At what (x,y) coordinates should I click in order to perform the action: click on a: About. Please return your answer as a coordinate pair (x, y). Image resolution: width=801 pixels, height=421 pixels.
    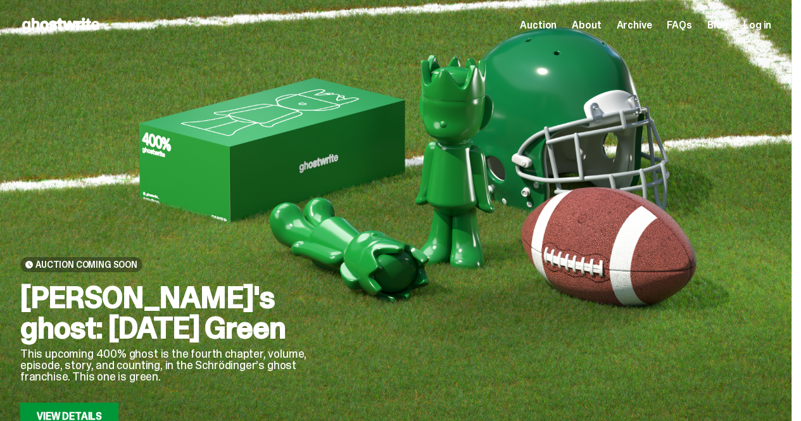
    Looking at the image, I should click on (587, 25).